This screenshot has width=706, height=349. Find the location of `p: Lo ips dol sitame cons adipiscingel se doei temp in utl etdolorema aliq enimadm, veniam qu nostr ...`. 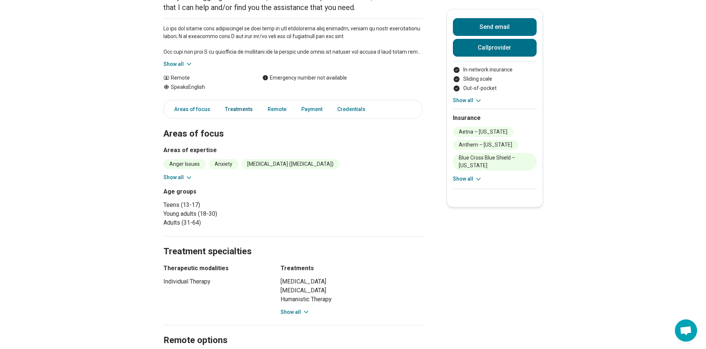

p: Lo ips dol sitame cons adipiscingel se doei temp in utl etdolorema aliq enimadm, veniam qu nostr ... is located at coordinates (293, 40).